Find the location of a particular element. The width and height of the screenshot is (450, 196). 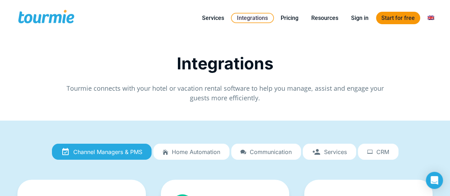

a: Services is located at coordinates (213, 18).